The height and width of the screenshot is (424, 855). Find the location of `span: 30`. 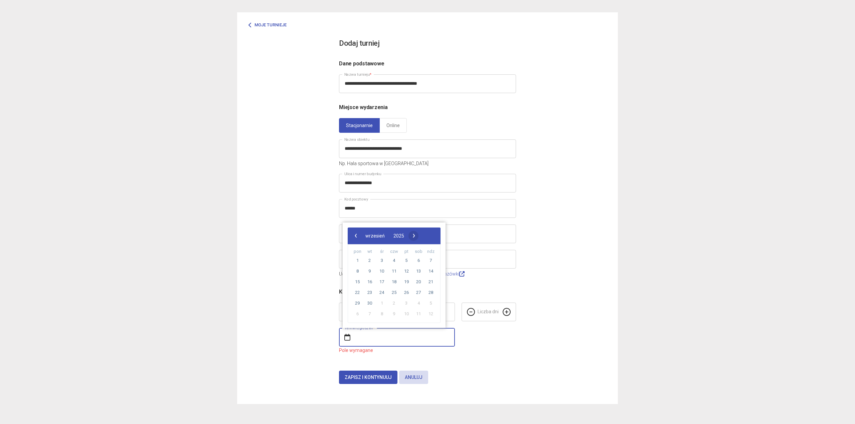

span: 30 is located at coordinates (370, 303).